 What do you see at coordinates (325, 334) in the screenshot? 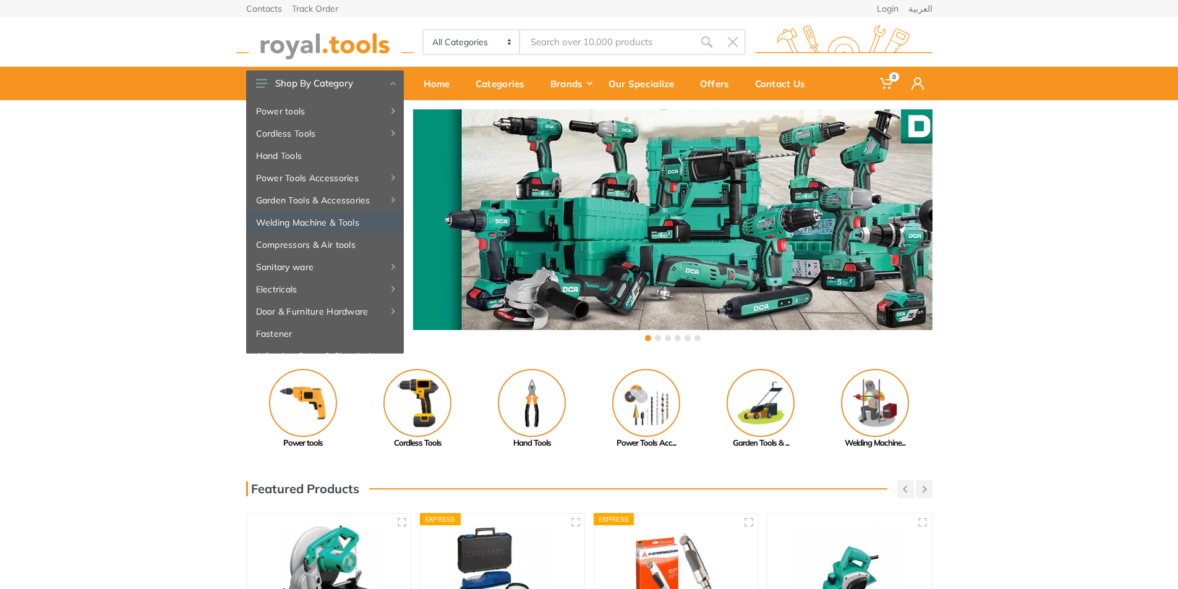
I see `a: Fastener` at bounding box center [325, 334].